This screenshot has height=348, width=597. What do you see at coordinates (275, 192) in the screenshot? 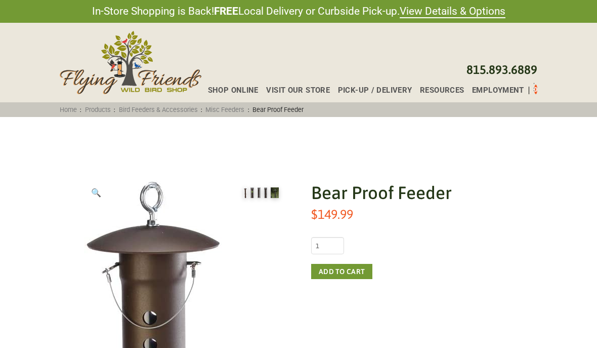
I see `img: Bear Proof Feeder - Image 5` at bounding box center [275, 192].